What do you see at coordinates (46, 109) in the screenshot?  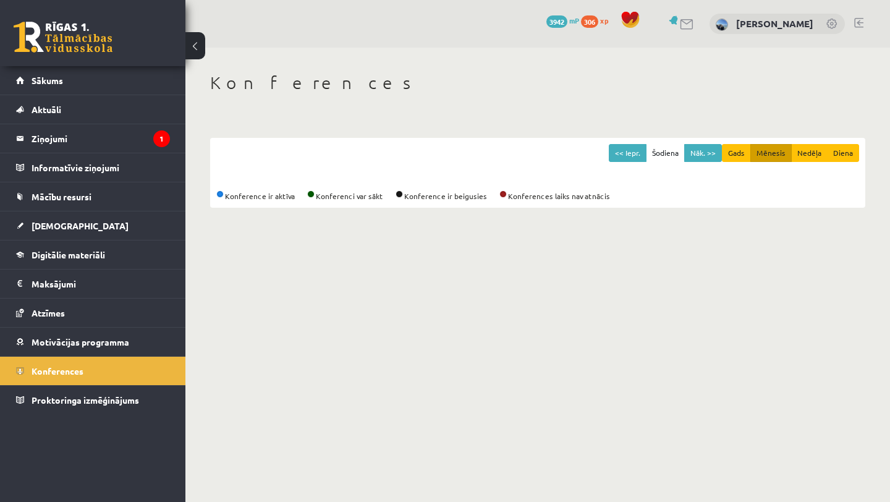 I see `span: Aktuāli` at bounding box center [46, 109].